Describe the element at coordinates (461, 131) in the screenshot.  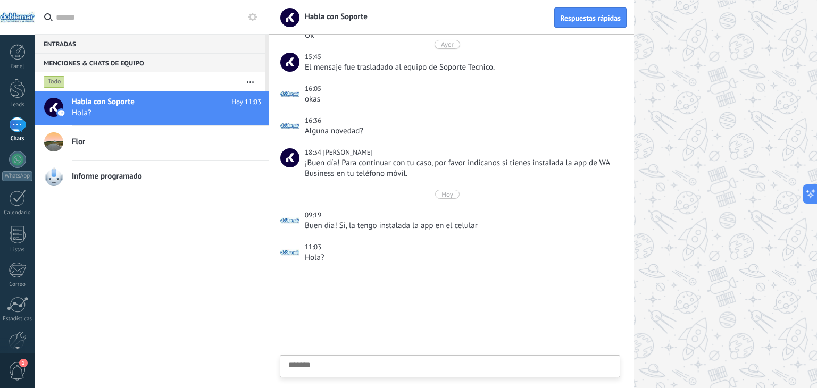
I see `div: Alguna novedad?` at that location.